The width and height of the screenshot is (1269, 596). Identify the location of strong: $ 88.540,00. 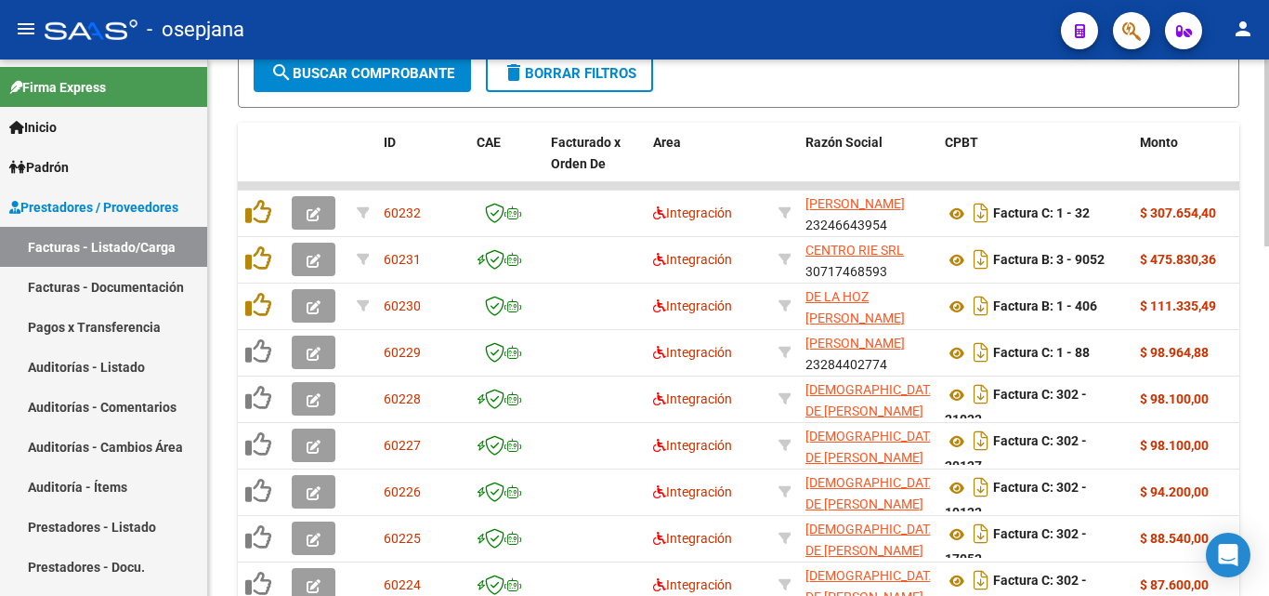
(1174, 538).